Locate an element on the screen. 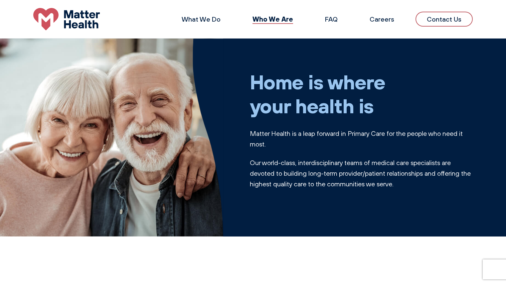  a: What We Do is located at coordinates (201, 19).